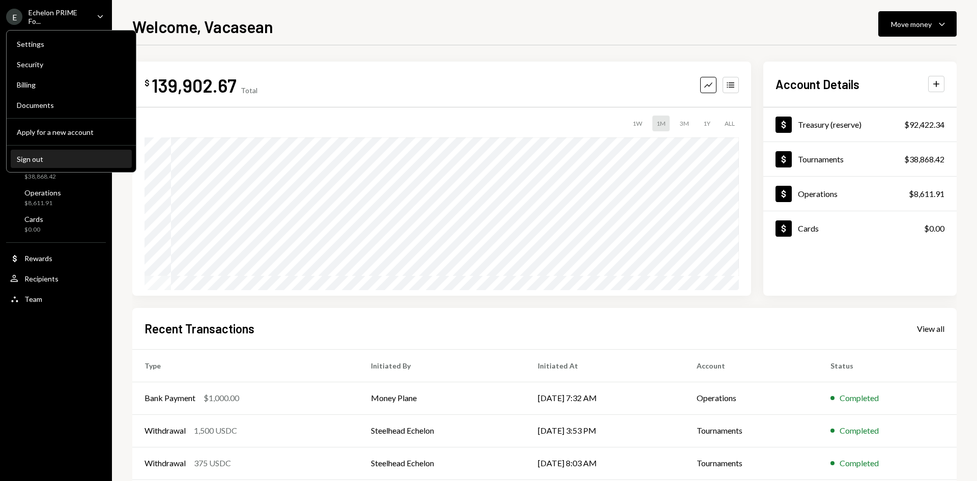 This screenshot has height=481, width=977. I want to click on th: Initiated By, so click(442, 365).